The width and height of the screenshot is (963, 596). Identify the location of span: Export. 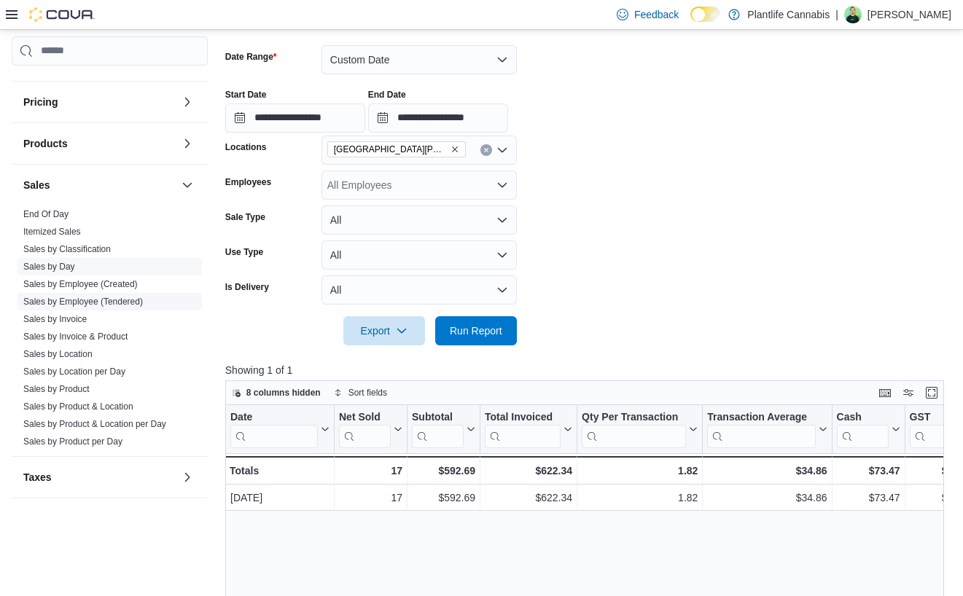
(384, 331).